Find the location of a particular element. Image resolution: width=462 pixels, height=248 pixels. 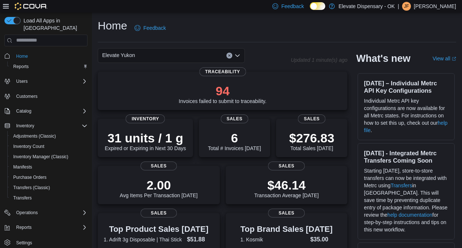

span: Inventory Manager (Classic) is located at coordinates (41, 157).